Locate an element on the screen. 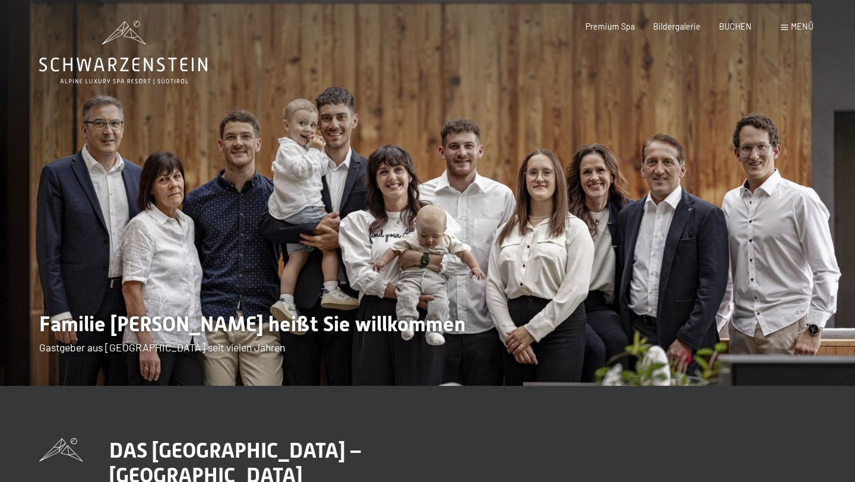 This screenshot has width=855, height=482. span: Bildergalerie is located at coordinates (677, 26).